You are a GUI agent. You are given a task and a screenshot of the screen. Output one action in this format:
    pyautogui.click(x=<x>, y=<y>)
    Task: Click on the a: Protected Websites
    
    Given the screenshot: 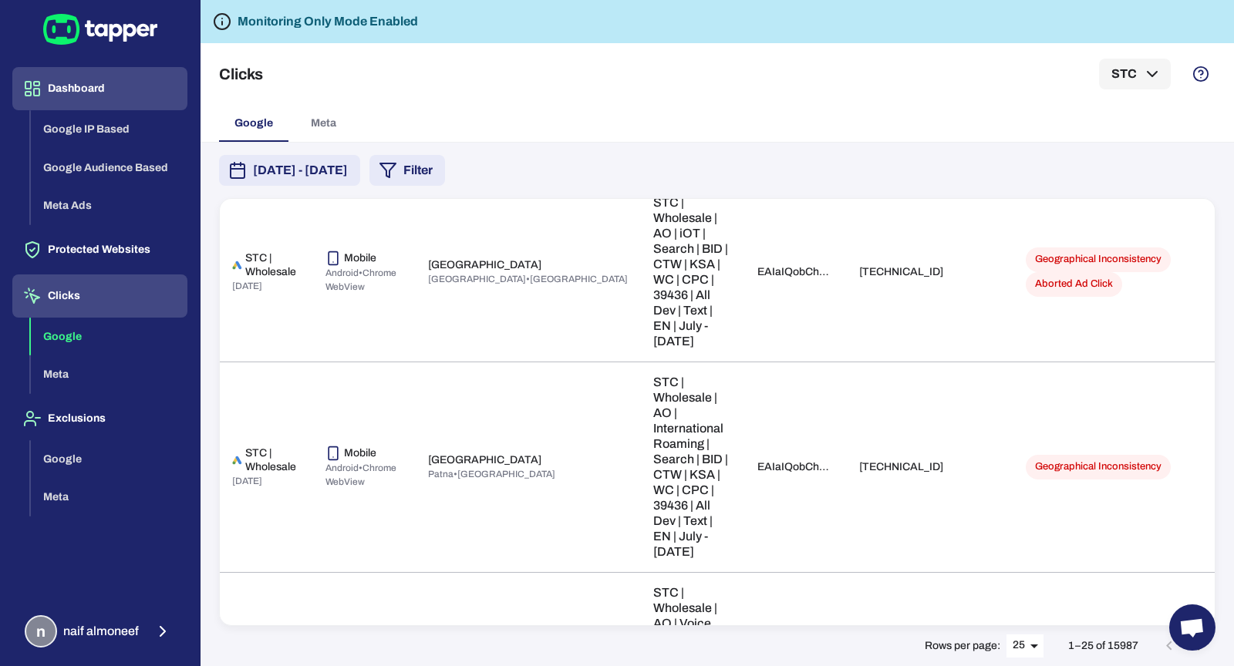 What is the action you would take?
    pyautogui.click(x=99, y=248)
    